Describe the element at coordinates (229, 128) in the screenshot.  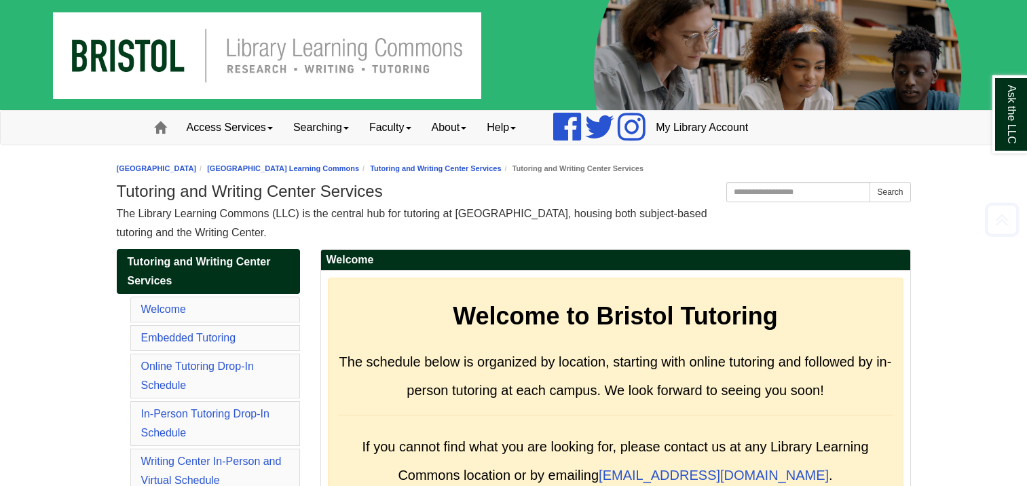
I see `a: Access Services` at that location.